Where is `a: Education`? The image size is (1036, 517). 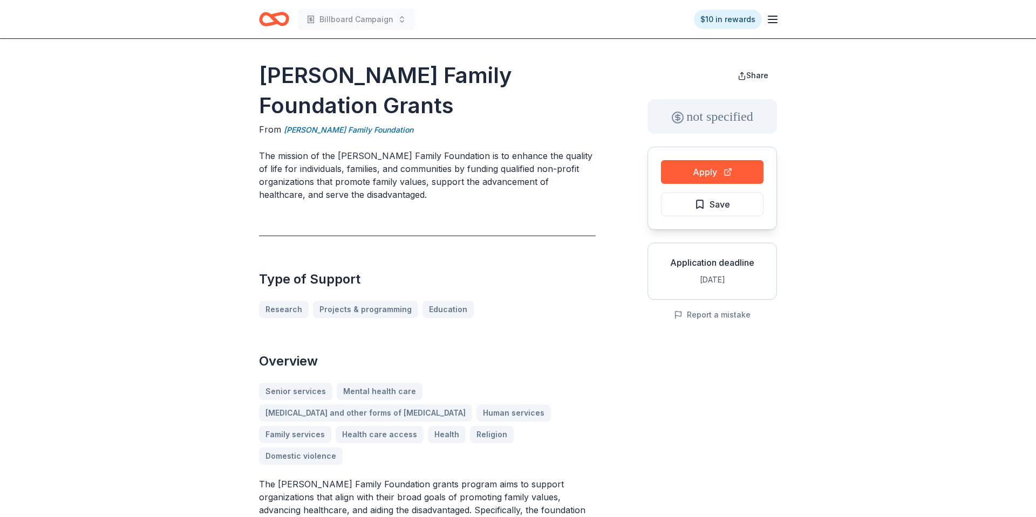 a: Education is located at coordinates (448, 310).